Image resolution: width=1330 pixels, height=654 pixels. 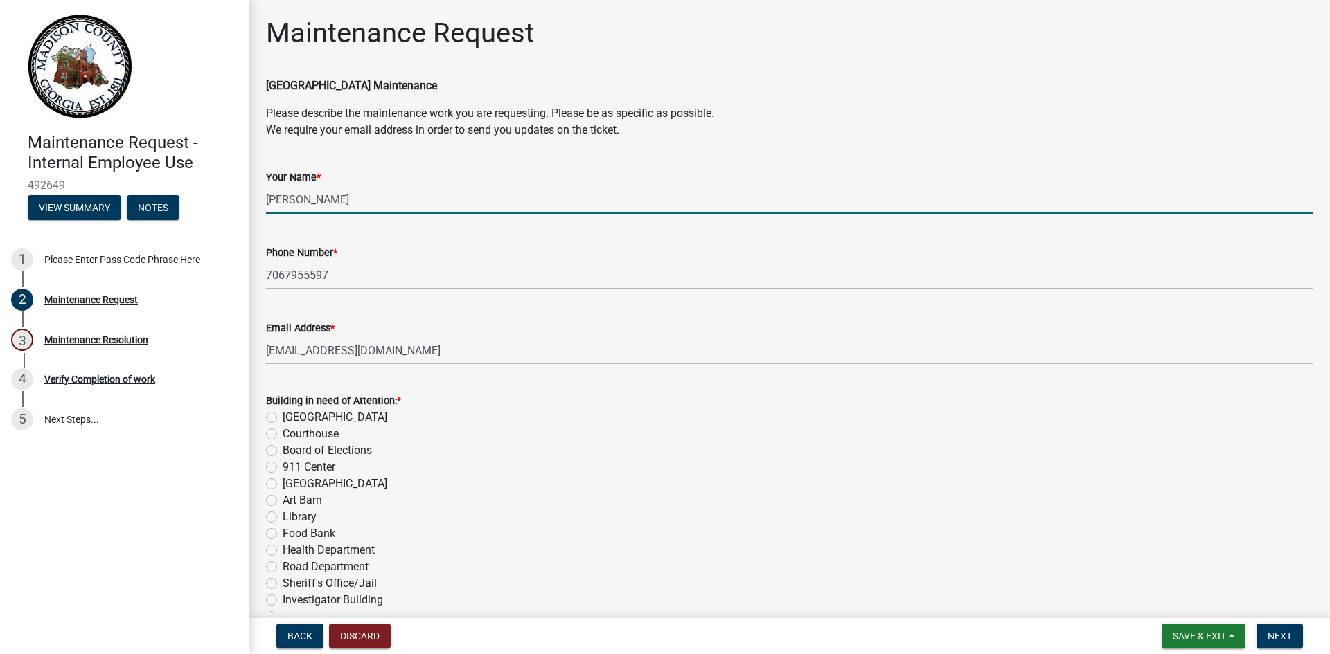 I want to click on span: Save & Exit, so click(x=1199, y=636).